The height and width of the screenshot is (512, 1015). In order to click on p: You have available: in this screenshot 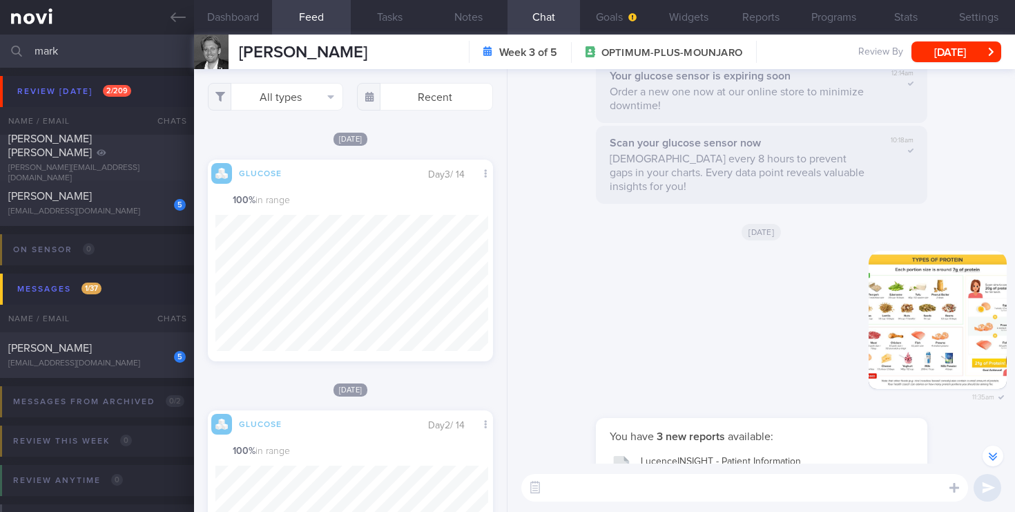, I will do `click(762, 436)`.